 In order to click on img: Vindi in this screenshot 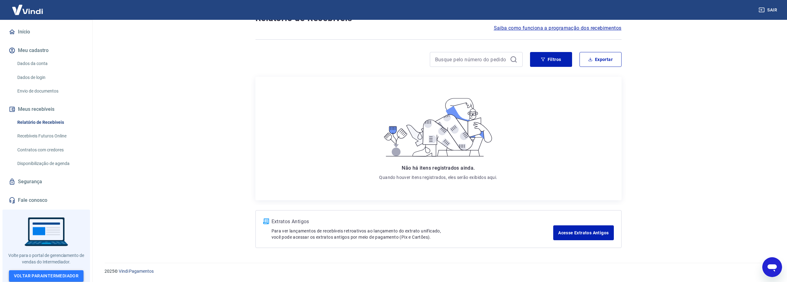, I will do `click(28, 10)`.